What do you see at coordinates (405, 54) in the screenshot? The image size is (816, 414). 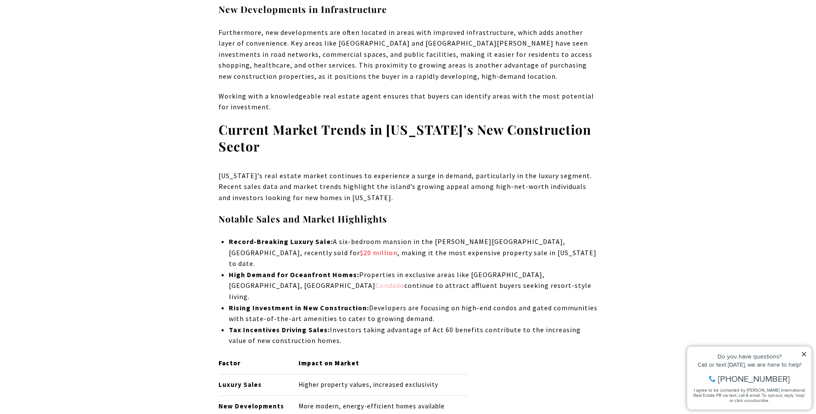 I see `span: Furthermore, new developments are often located in areas with improved infrastructure, which adds...` at bounding box center [405, 54].